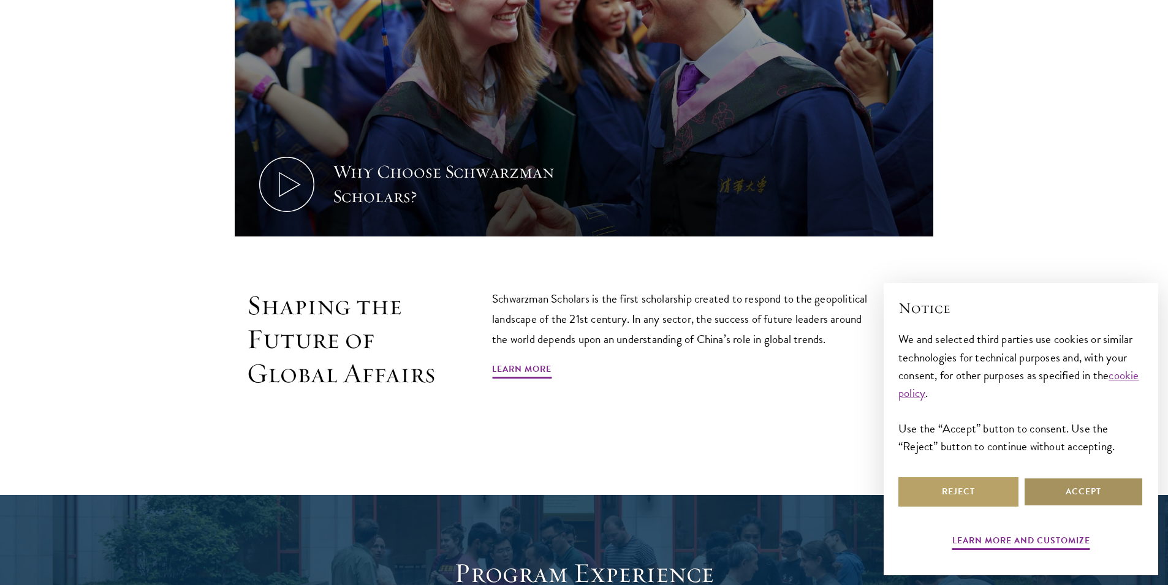 This screenshot has width=1168, height=585. What do you see at coordinates (1021, 542) in the screenshot?
I see `button: Learn more and customize` at bounding box center [1021, 542].